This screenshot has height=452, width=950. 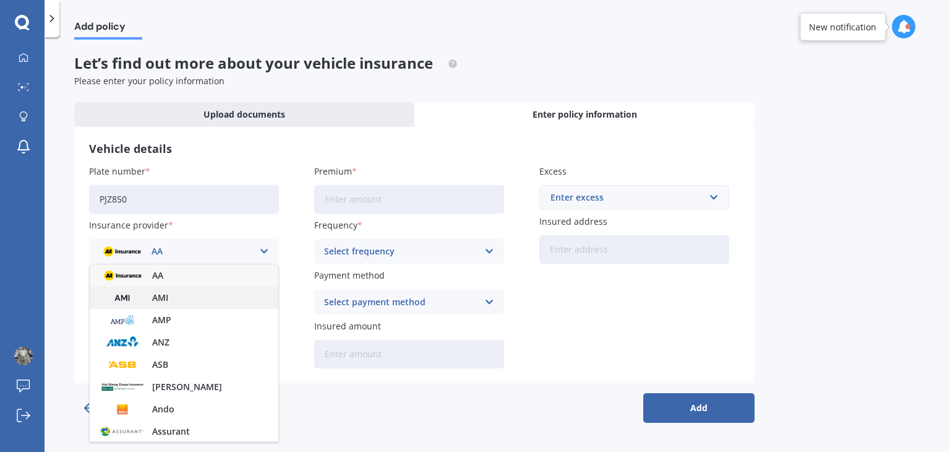 What do you see at coordinates (266, 62) in the screenshot?
I see `span: Let’s find out more about your vehicle insurance` at bounding box center [266, 62].